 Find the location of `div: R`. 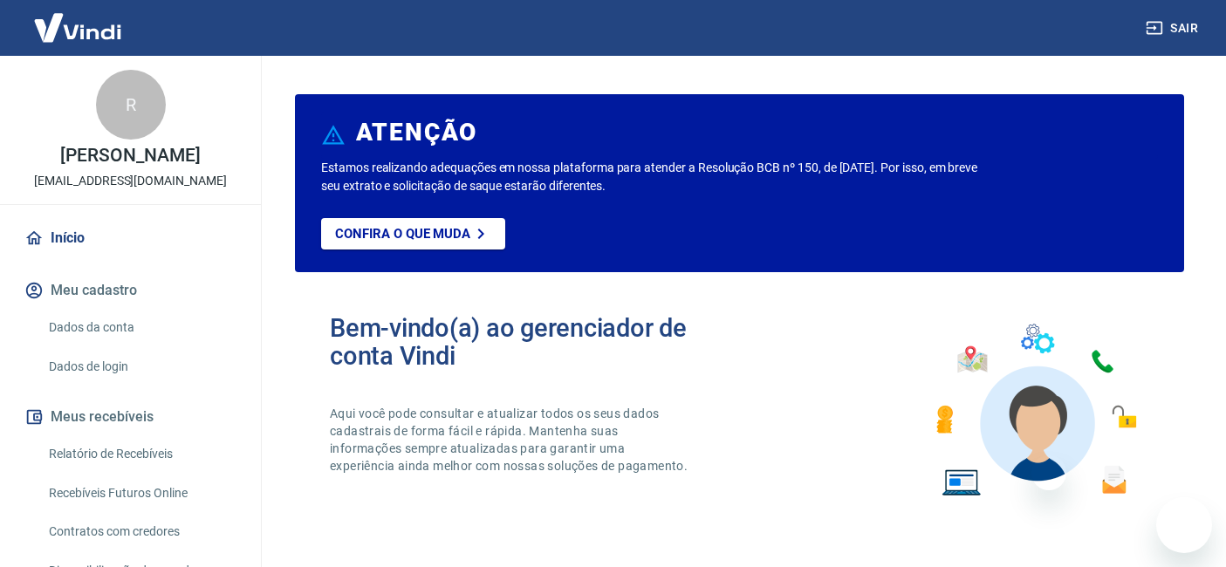

div: R is located at coordinates (131, 105).